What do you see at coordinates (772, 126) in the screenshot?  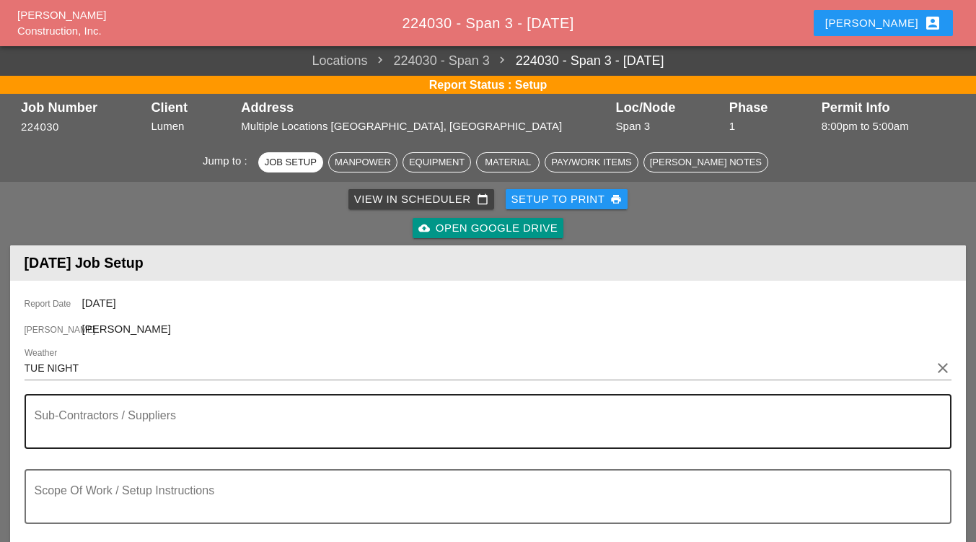 I see `div: 1` at bounding box center [772, 126].